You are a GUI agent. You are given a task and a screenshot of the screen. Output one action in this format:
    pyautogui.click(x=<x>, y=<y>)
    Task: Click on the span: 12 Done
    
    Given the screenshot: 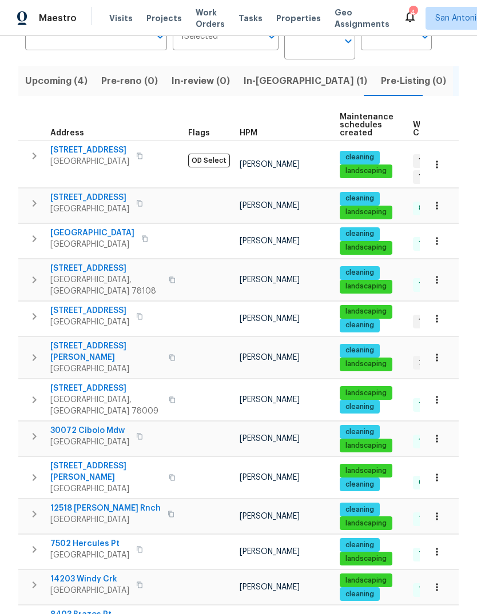 What is the action you would take?
    pyautogui.click(x=431, y=405)
    